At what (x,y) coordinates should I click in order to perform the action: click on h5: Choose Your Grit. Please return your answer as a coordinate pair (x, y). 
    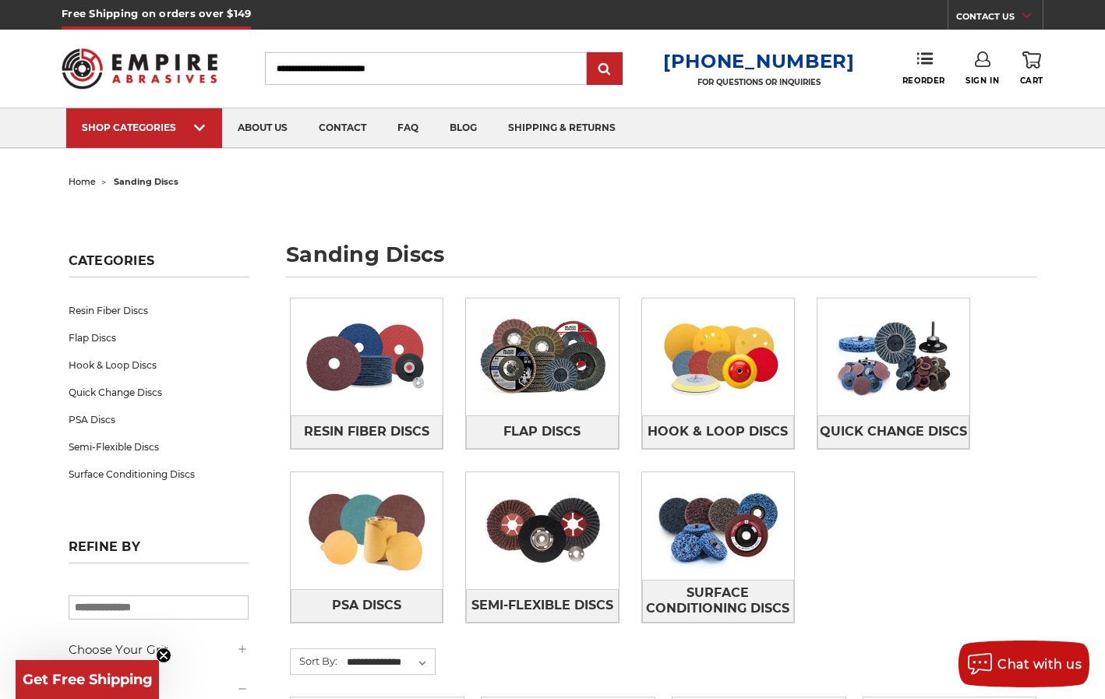
    Looking at the image, I should click on (159, 650).